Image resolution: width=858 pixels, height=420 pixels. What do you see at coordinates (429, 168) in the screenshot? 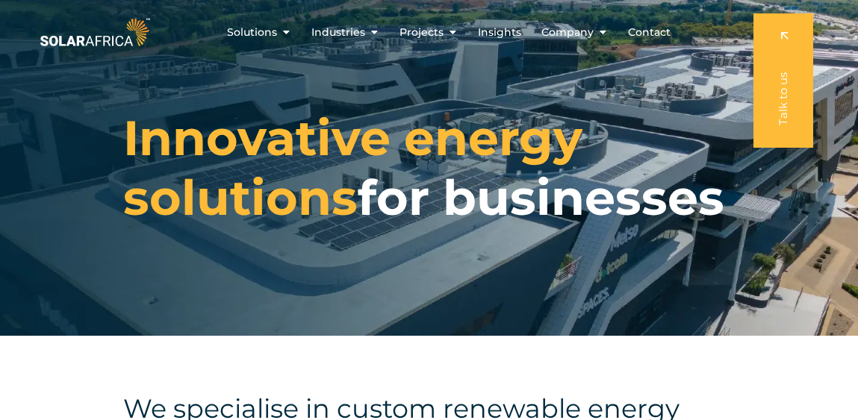
I see `h1: for businesses` at bounding box center [429, 168].